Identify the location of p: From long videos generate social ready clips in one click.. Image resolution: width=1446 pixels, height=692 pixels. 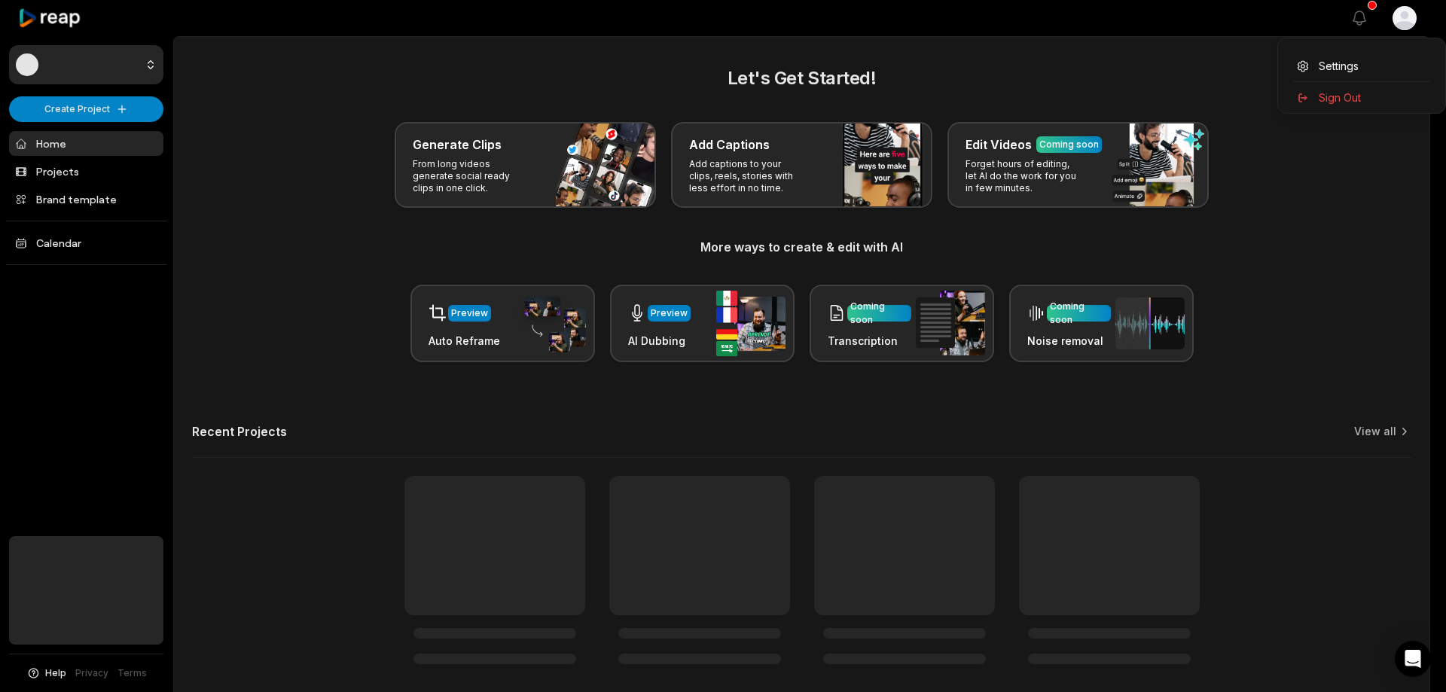
(471, 176).